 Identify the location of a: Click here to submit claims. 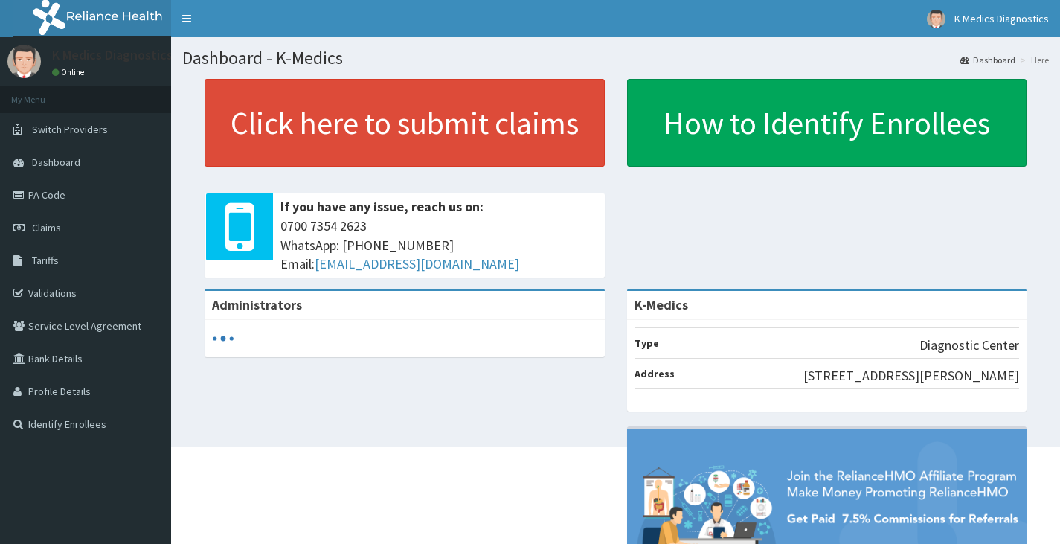
(405, 123).